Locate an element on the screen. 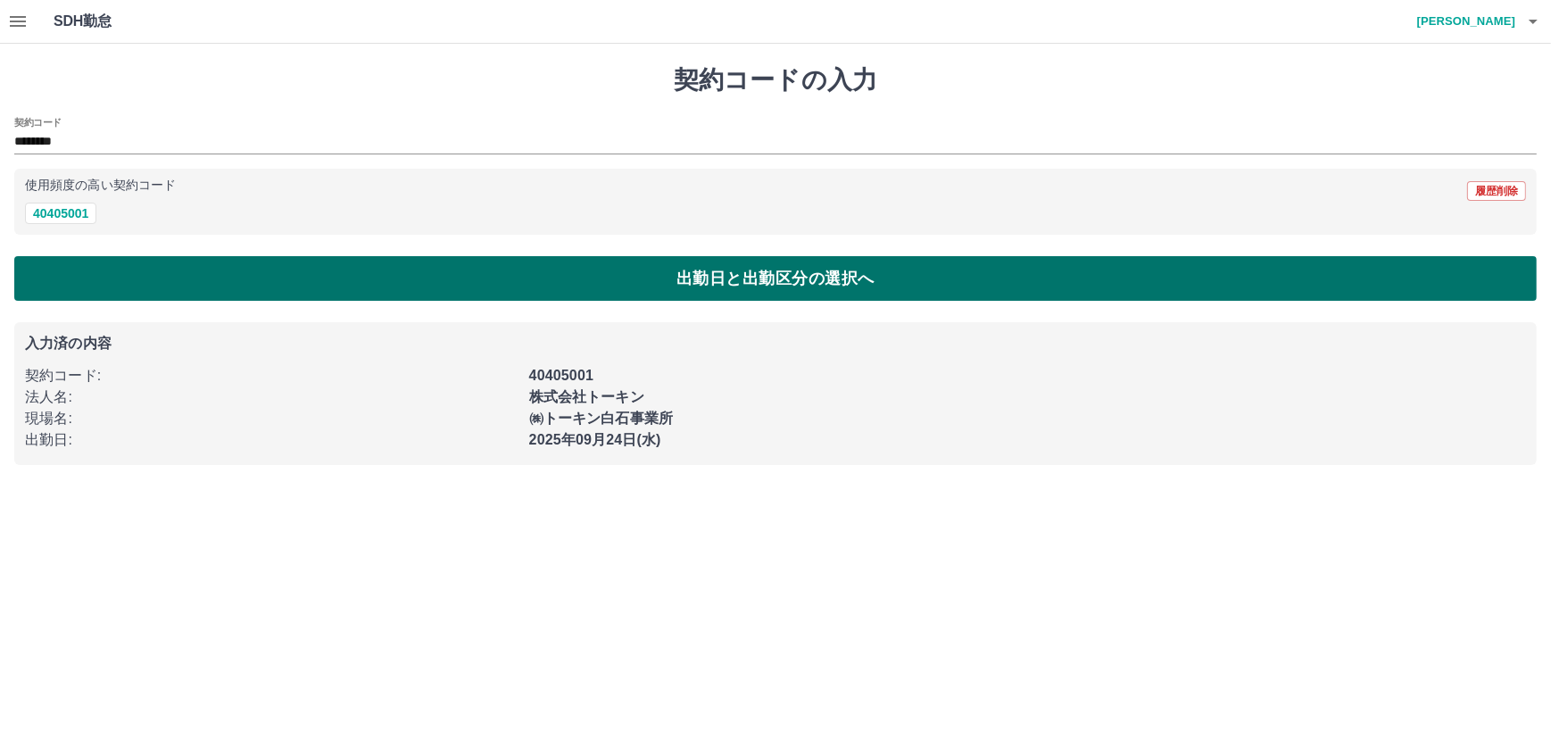 This screenshot has height=748, width=1551. b: ㈱トーキン白石事業所 is located at coordinates (601, 418).